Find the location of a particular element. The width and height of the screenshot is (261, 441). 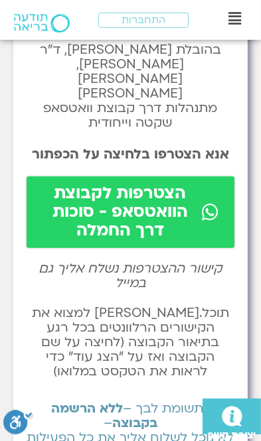

span: הצטרפות לקבוצת הוואטסאפ - סוכות דרך החמלה is located at coordinates (120, 212).